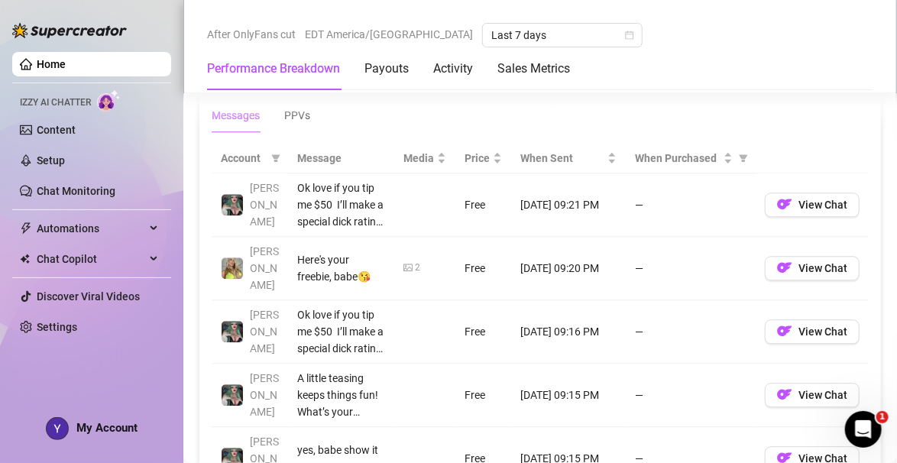 This screenshot has width=897, height=463. Describe the element at coordinates (76, 191) in the screenshot. I see `a: Chat Monitoring` at that location.